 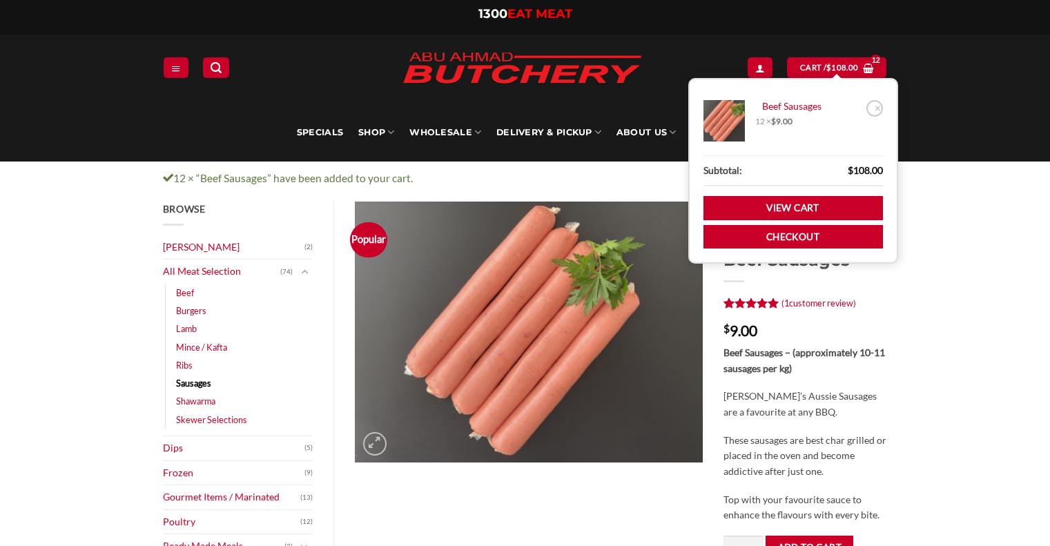 What do you see at coordinates (286, 272) in the screenshot?
I see `span: (74)` at bounding box center [286, 272].